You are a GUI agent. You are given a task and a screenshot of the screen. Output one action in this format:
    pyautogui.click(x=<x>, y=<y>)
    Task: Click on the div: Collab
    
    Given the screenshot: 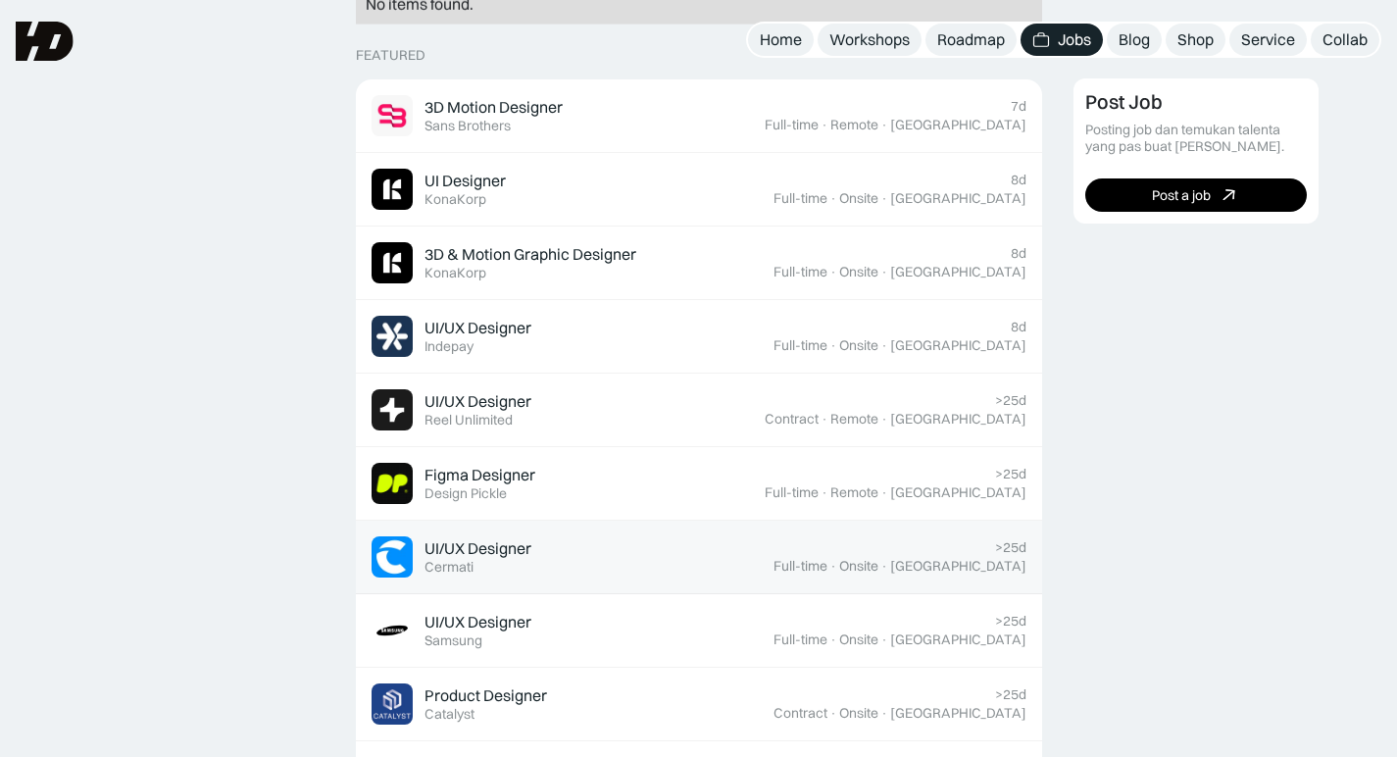 What is the action you would take?
    pyautogui.click(x=1345, y=39)
    